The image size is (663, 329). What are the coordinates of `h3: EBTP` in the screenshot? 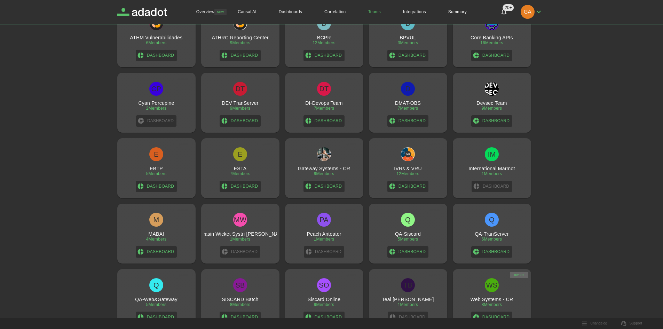 It's located at (156, 169).